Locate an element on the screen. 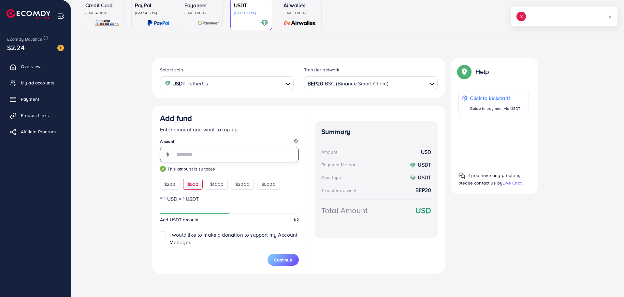 The image size is (624, 297). p: Help is located at coordinates (482, 72).